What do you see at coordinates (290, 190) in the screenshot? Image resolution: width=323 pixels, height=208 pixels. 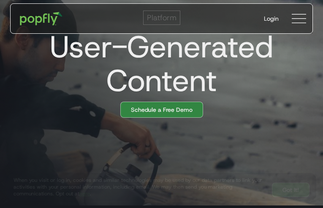 I see `a: Got It!` at bounding box center [290, 190].